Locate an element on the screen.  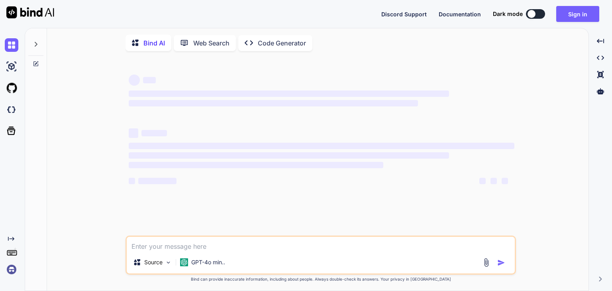
img: ai-studio is located at coordinates (12, 67).